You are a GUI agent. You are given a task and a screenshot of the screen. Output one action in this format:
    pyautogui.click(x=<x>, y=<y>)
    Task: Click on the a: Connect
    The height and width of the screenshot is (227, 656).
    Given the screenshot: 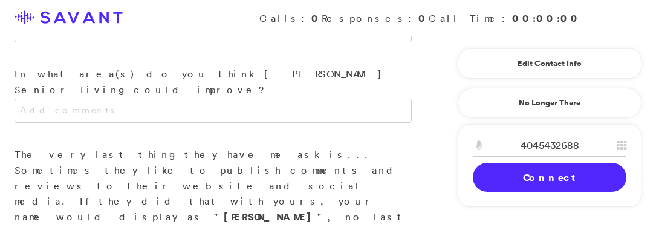 What is the action you would take?
    pyautogui.click(x=550, y=177)
    